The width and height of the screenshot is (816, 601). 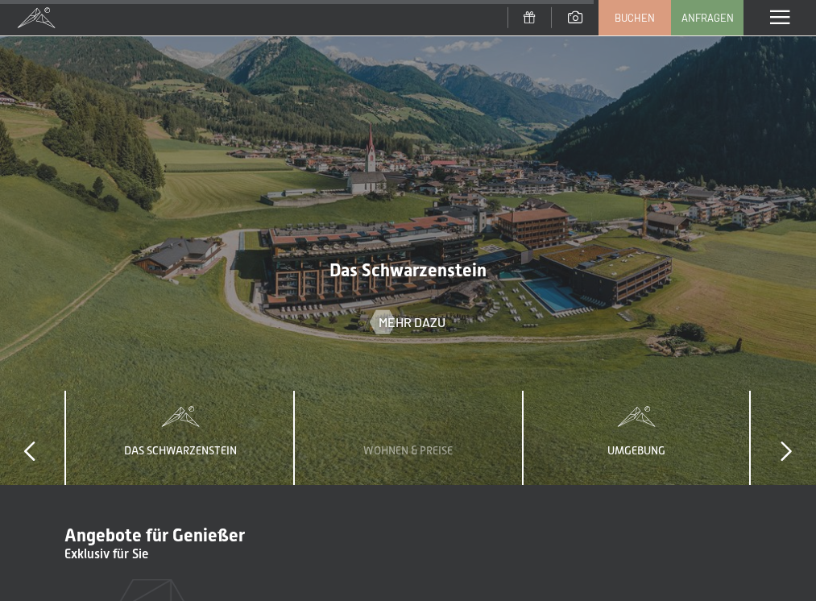 I want to click on span: Wohnen & Preise, so click(x=408, y=450).